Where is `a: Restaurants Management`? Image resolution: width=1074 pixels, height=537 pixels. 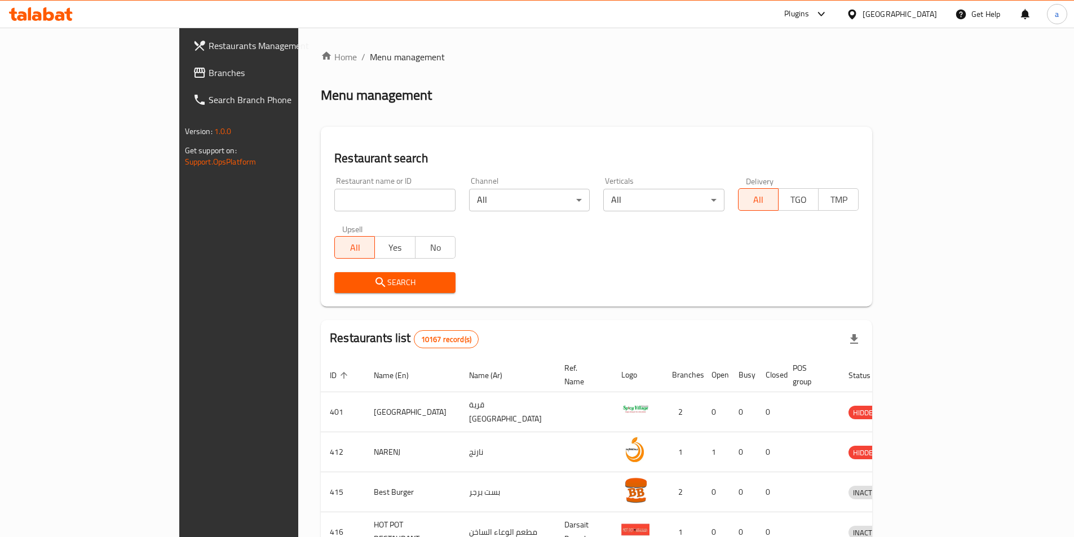 a: Restaurants Management is located at coordinates (271, 46).